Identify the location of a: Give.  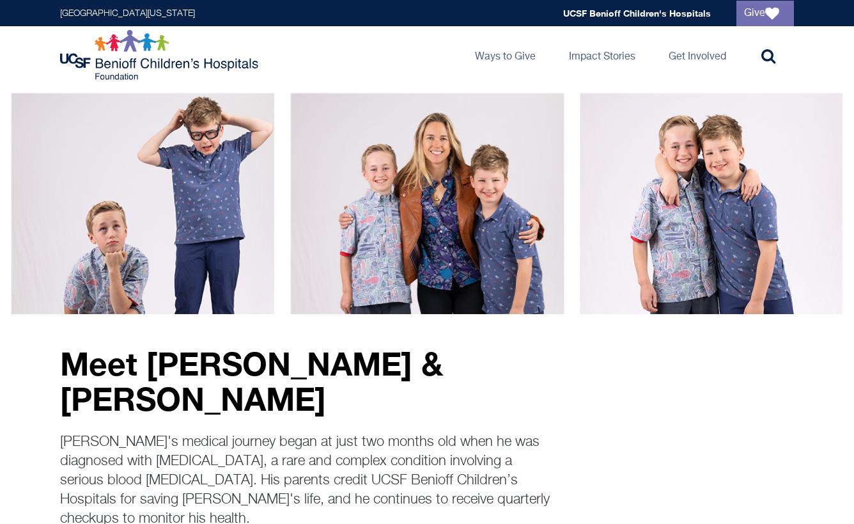
(765, 13).